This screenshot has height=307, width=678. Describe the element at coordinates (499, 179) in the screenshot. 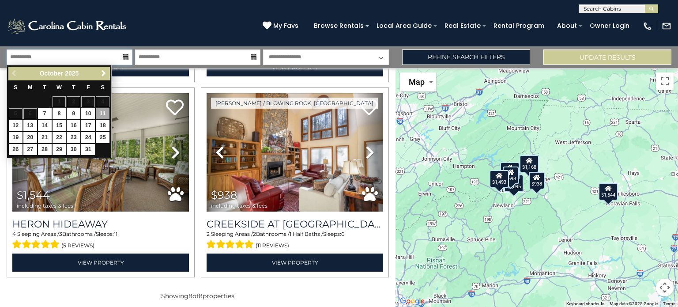

I see `div: $1,493` at that location.